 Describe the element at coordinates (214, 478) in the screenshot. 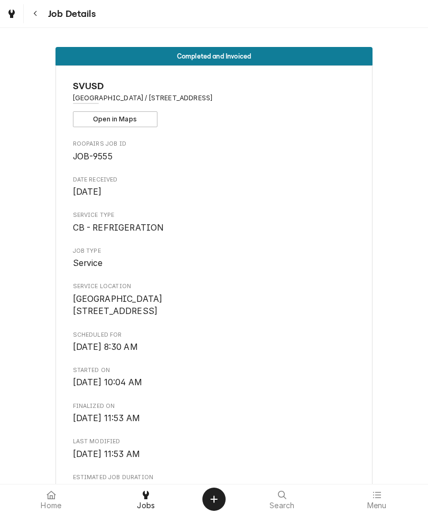

I see `span: Estimated Job Duration` at that location.